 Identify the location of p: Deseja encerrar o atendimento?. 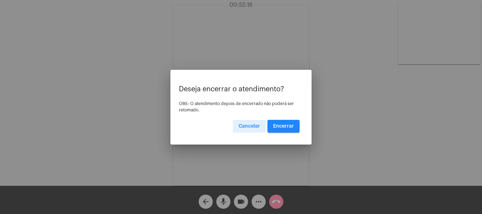
(241, 89).